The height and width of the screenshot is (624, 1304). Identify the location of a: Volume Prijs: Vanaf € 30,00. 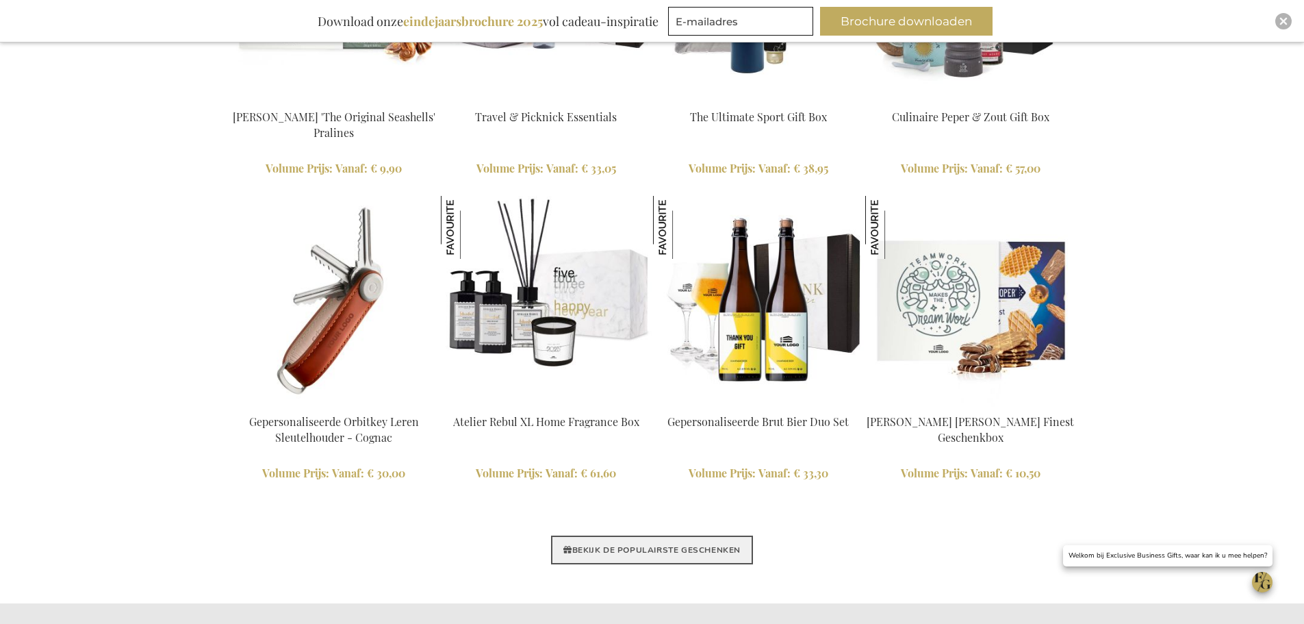
(334, 473).